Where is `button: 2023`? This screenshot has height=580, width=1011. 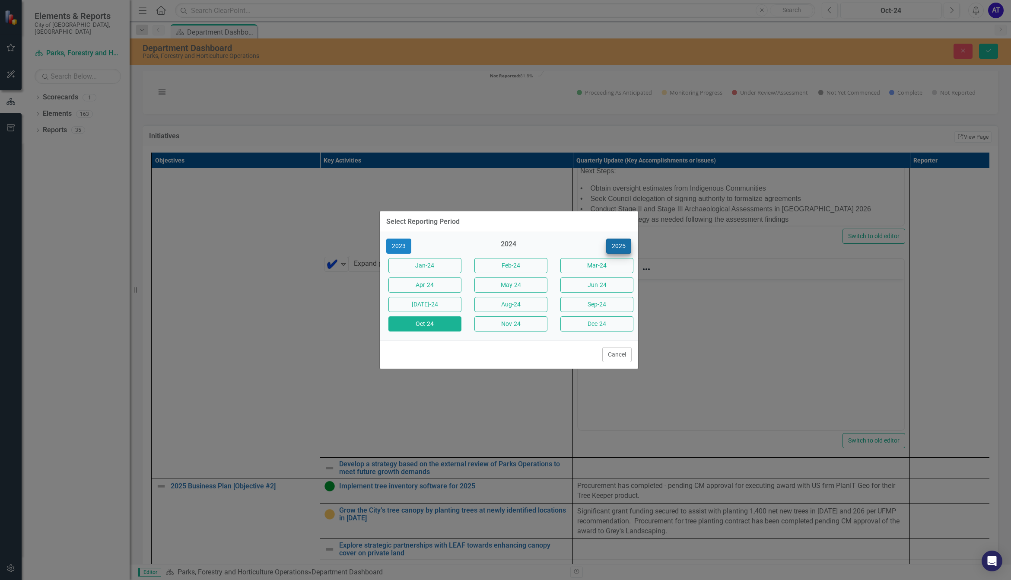
button: 2023 is located at coordinates (399, 246).